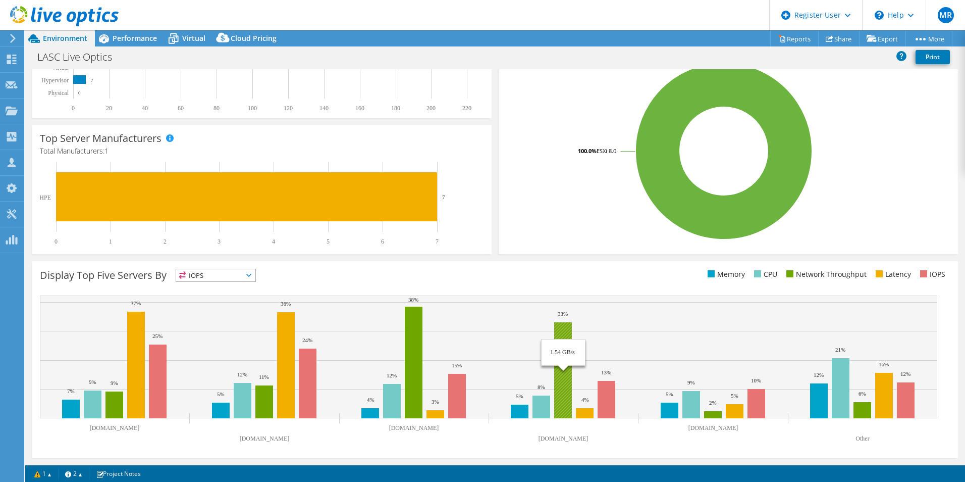 The height and width of the screenshot is (482, 965). I want to click on text: 8%, so click(541, 387).